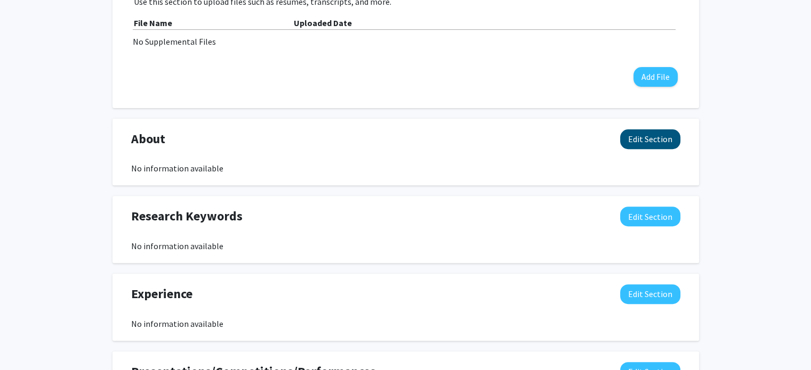  Describe the element at coordinates (650, 216) in the screenshot. I see `button: Edit Research Keywords` at that location.